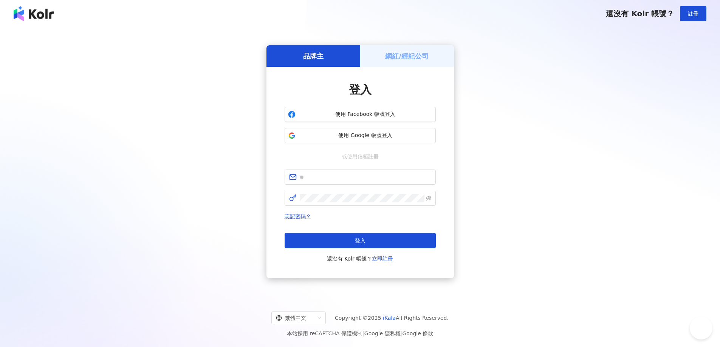  What do you see at coordinates (365, 136) in the screenshot?
I see `span: 使用 Google 帳號登入` at bounding box center [365, 136].